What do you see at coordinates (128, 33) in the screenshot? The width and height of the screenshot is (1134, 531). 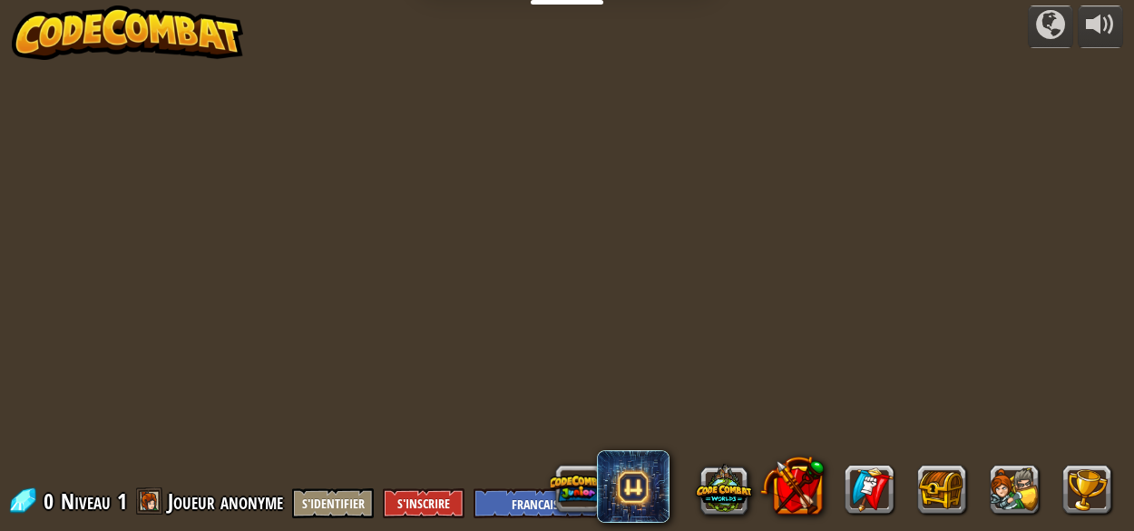 I see `img: CodeCombat - Learn how to code by playing a game` at bounding box center [128, 33].